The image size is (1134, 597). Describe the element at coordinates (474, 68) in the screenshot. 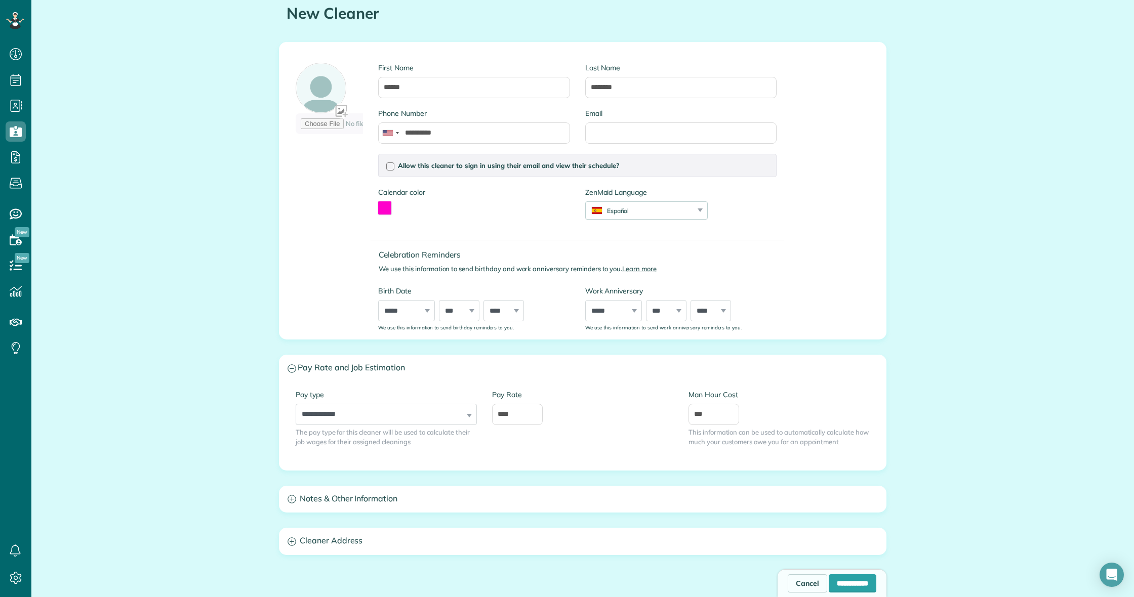

I see `label: First Name` at that location.